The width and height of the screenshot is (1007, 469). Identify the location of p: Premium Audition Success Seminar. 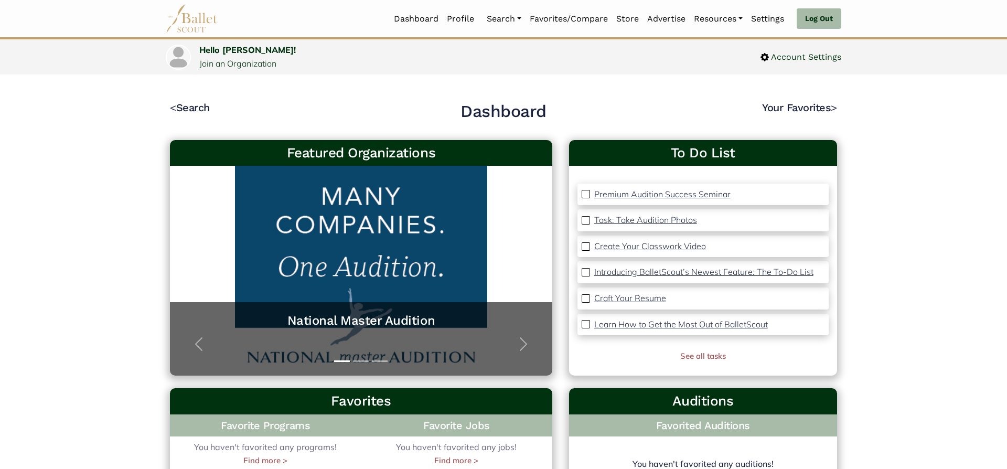
(662, 194).